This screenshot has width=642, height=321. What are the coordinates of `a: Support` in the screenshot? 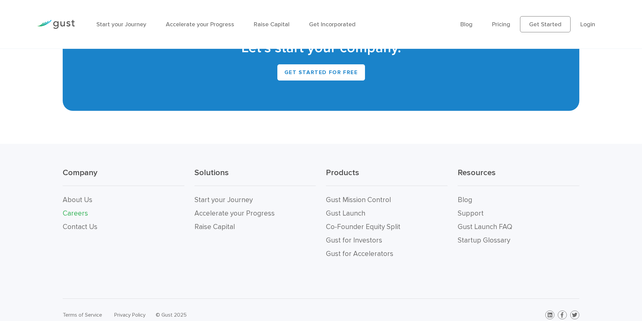 It's located at (470, 213).